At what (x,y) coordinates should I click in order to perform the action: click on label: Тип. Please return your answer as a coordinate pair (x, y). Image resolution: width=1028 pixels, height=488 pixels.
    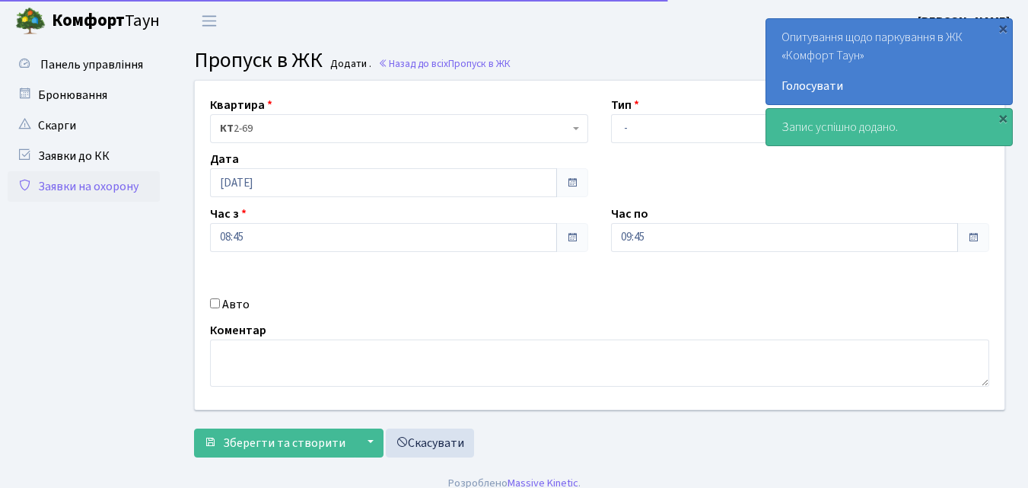
    Looking at the image, I should click on (625, 105).